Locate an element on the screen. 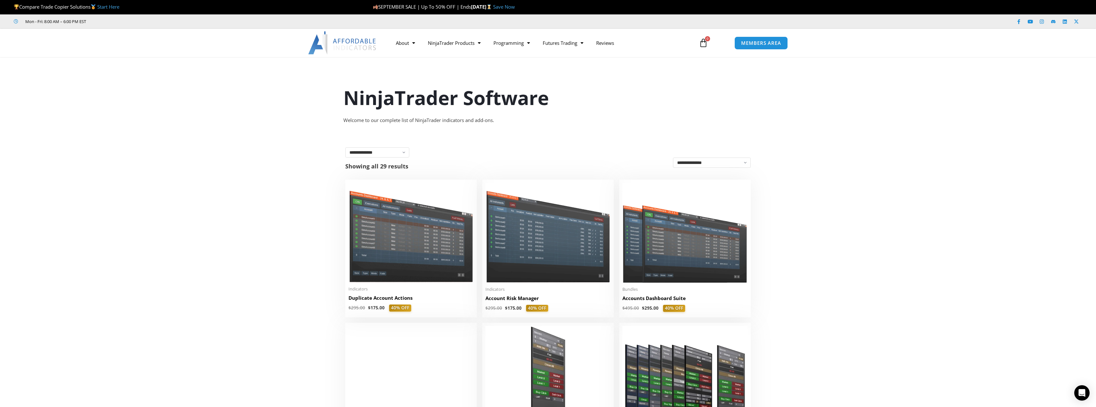 This screenshot has height=407, width=1096. div: Welcome to our complete list of NinjaTrader indicators and add-ons. is located at coordinates (548, 120).